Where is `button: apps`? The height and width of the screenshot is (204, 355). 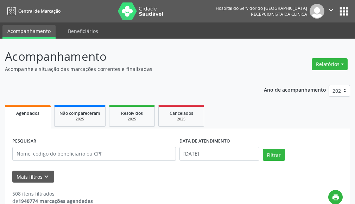 button: apps is located at coordinates (344, 11).